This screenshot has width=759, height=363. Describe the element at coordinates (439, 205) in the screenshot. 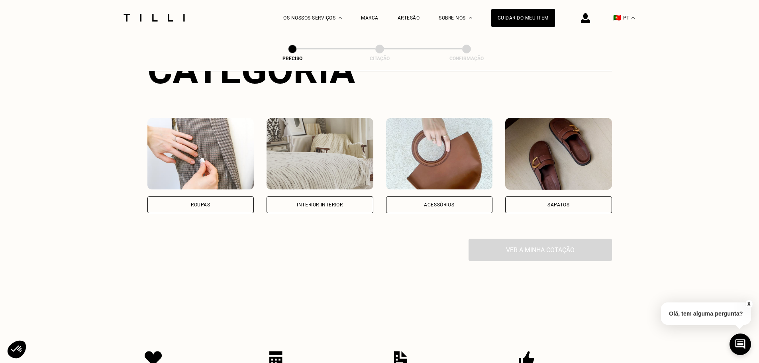

I see `div: Acessórios` at that location.